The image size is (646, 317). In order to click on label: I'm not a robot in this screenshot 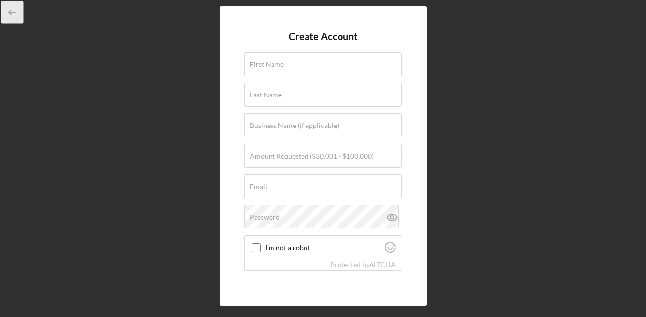, I will do `click(323, 248)`.